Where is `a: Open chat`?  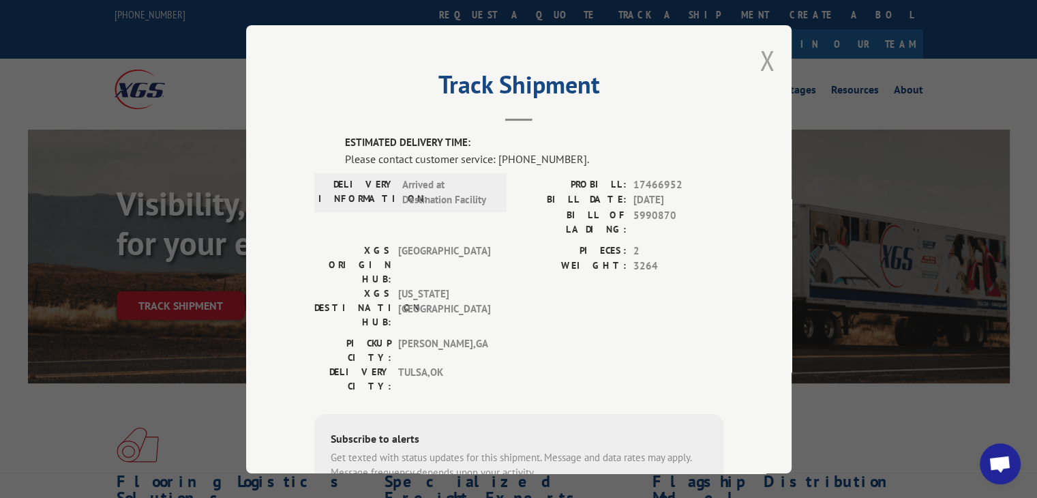 a: Open chat is located at coordinates (1001, 464).